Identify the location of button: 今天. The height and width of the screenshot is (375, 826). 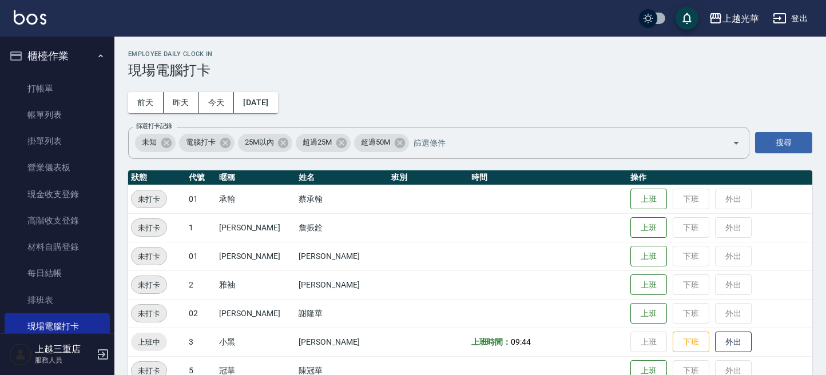
(217, 102).